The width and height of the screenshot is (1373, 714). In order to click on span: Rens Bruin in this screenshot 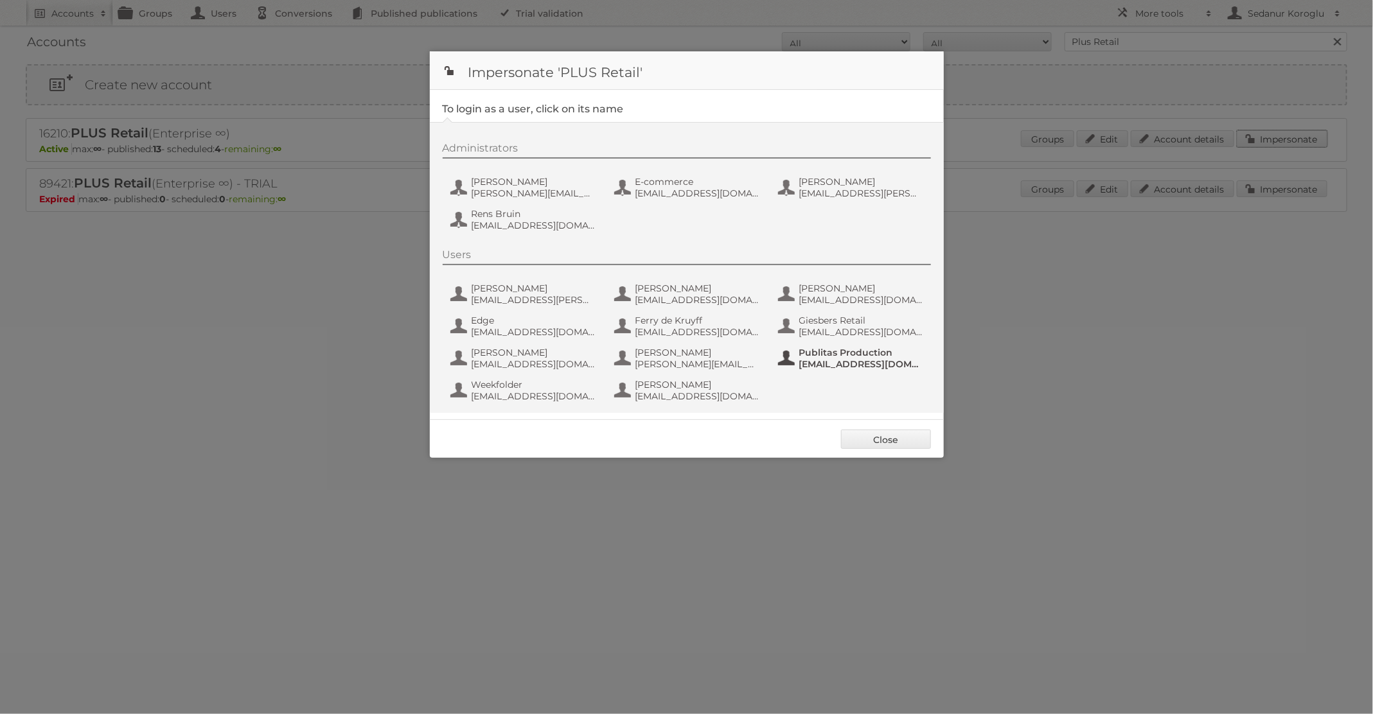, I will do `click(534, 214)`.